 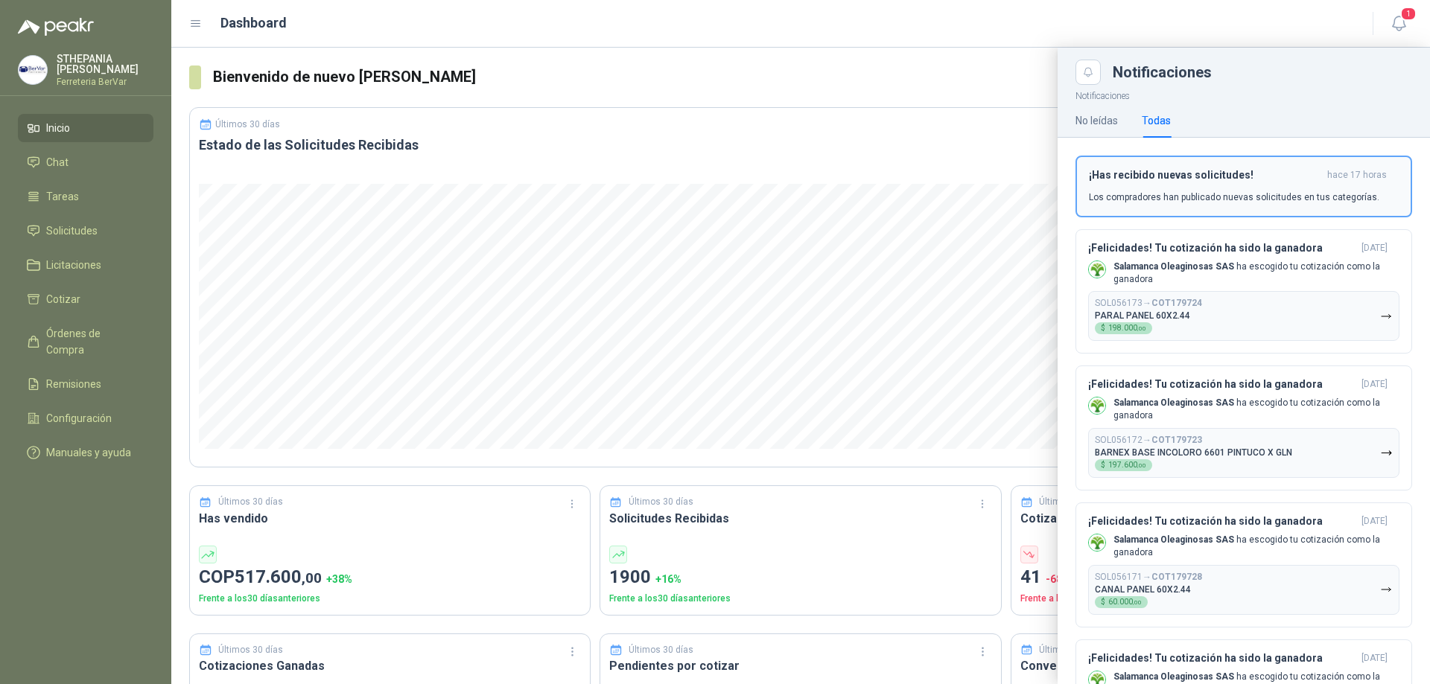 I want to click on span: Configuración, so click(x=79, y=419).